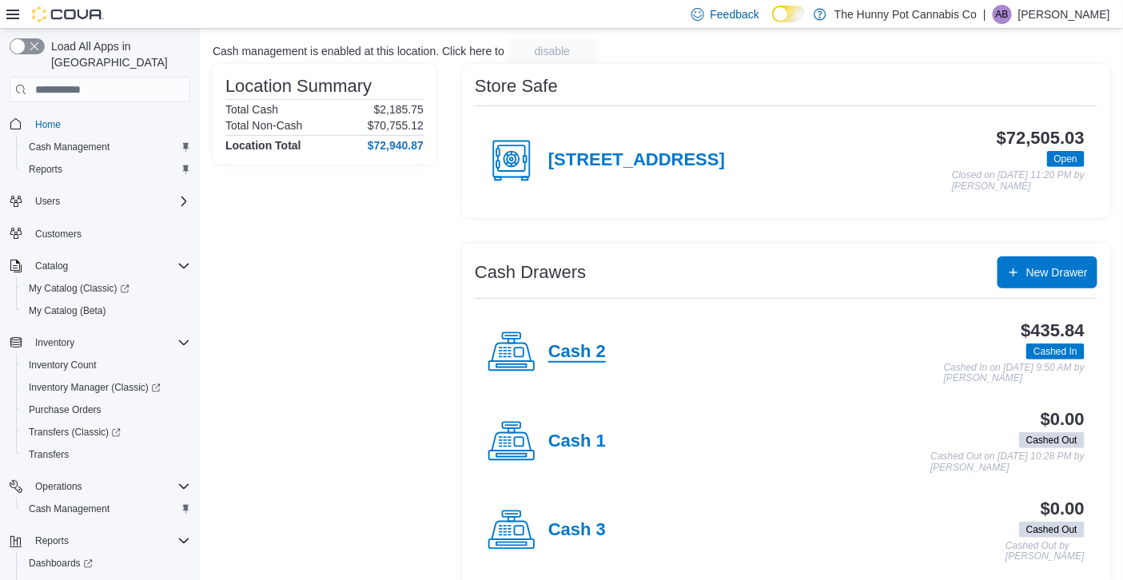 This screenshot has height=580, width=1123. I want to click on h3: Location Summary, so click(298, 86).